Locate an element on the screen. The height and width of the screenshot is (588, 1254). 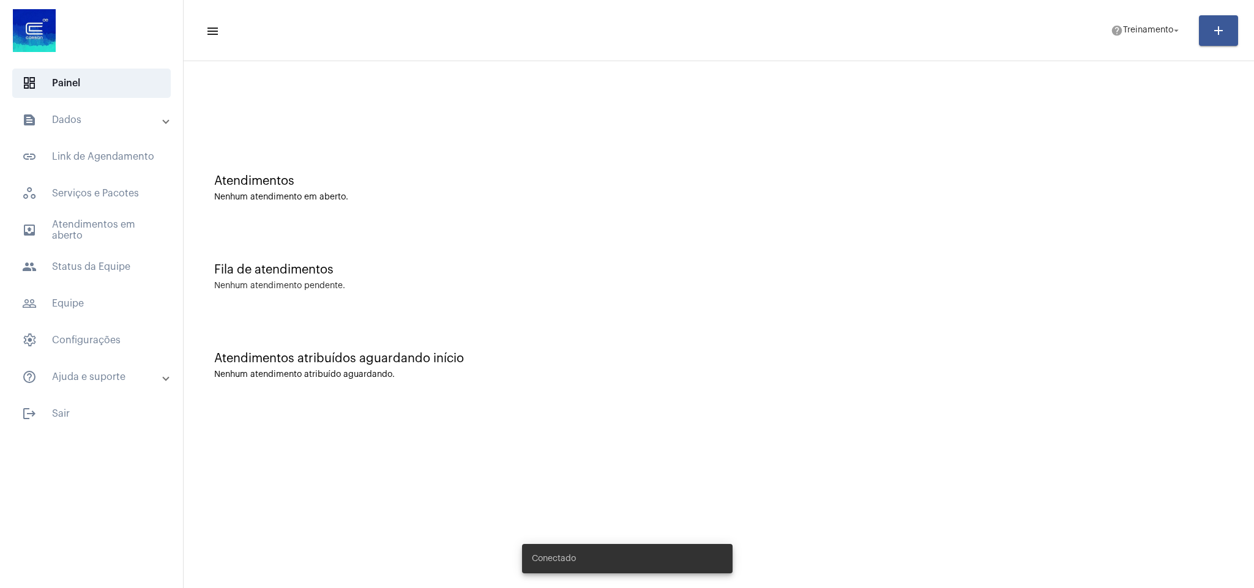
div: Atendimentos is located at coordinates (718, 181).